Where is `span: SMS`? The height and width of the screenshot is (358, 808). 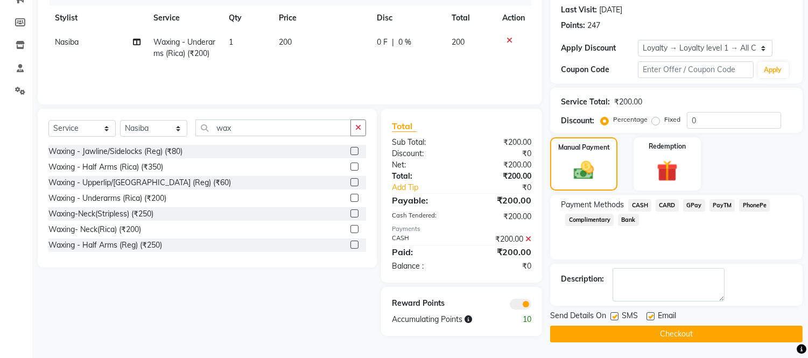 span: SMS is located at coordinates (630, 316).